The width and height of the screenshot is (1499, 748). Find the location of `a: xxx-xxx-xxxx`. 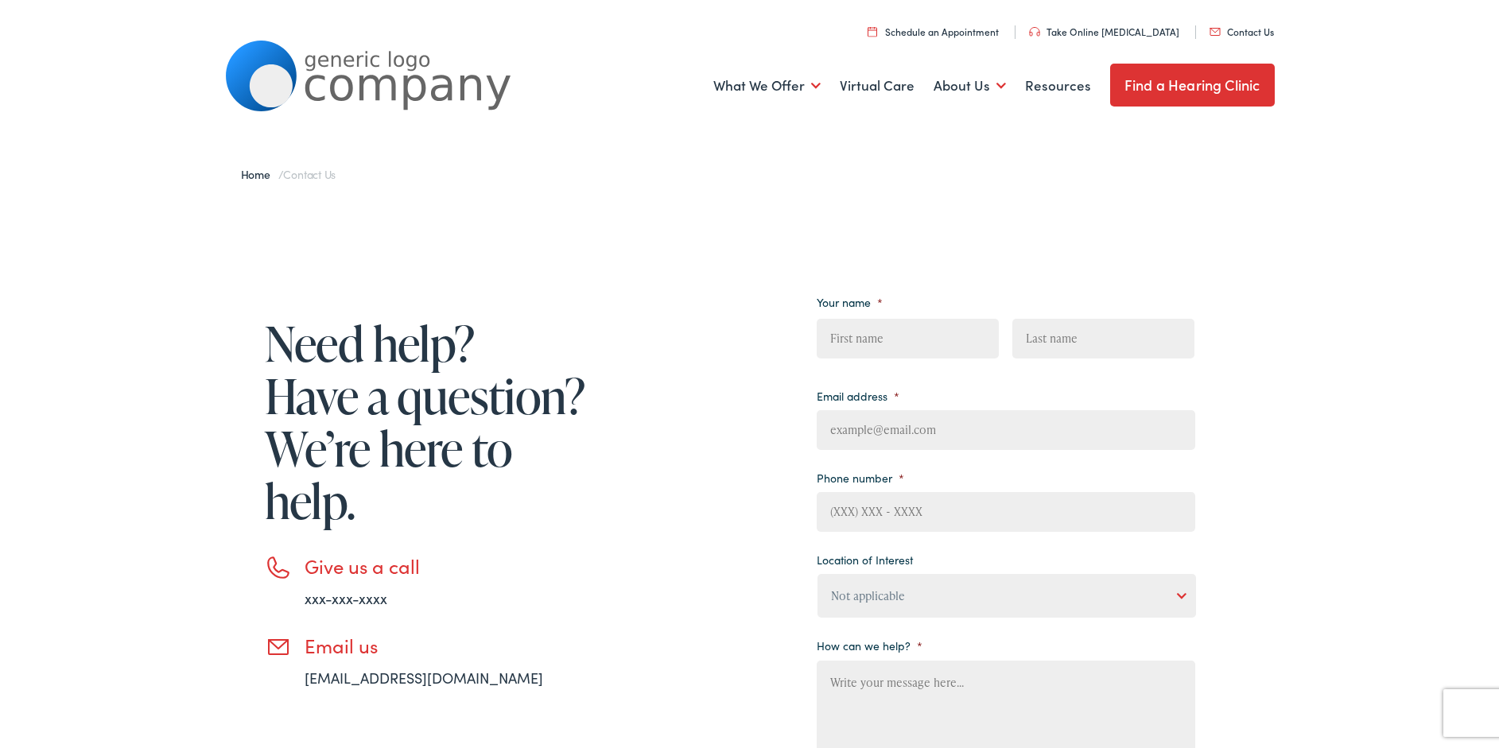

a: xxx-xxx-xxxx is located at coordinates (346, 598).